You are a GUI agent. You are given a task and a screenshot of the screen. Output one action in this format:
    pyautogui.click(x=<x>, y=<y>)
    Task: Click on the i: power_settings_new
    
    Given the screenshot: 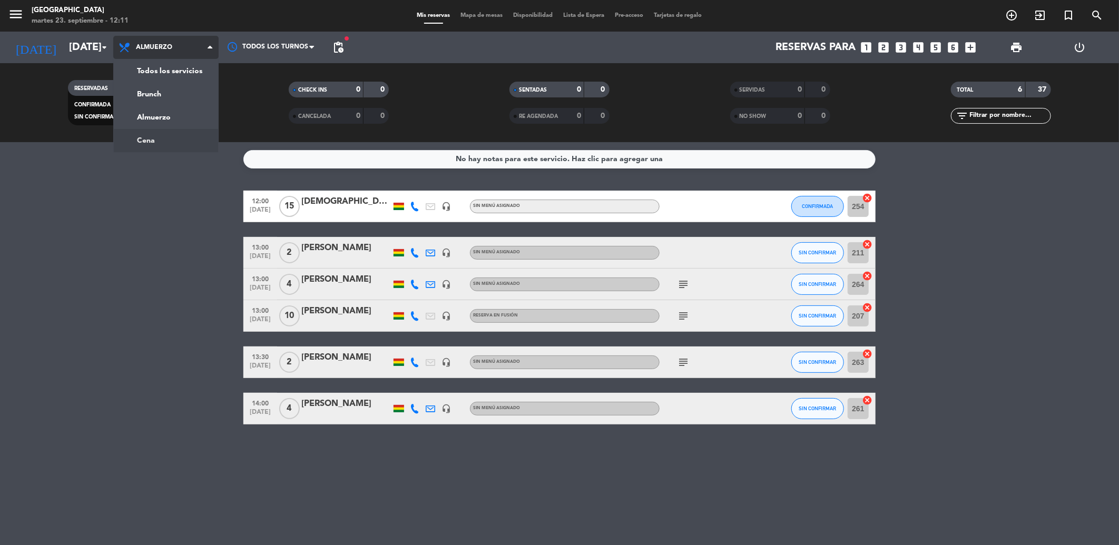 What is the action you would take?
    pyautogui.click(x=1080, y=47)
    